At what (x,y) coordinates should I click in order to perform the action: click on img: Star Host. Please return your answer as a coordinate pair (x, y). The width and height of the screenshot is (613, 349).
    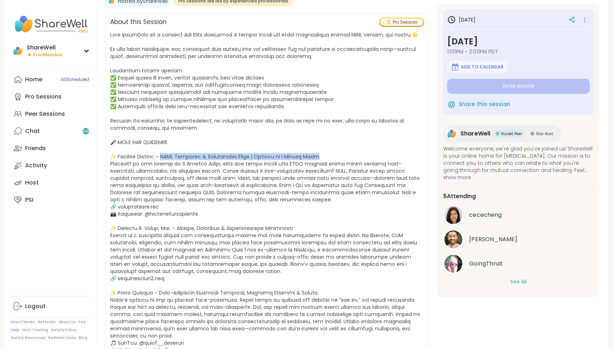
    Looking at the image, I should click on (532, 134).